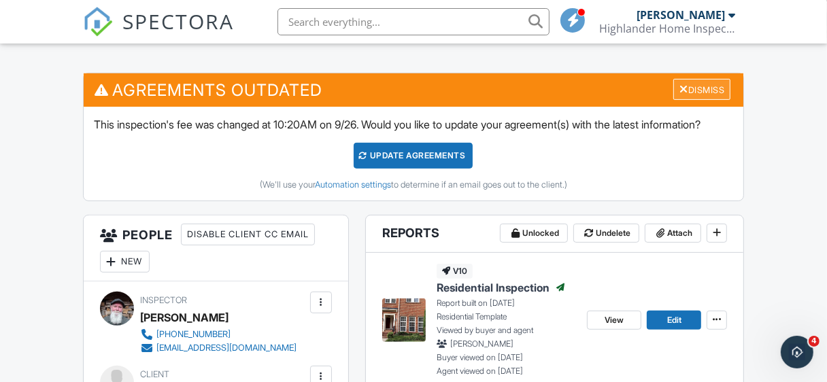 The height and width of the screenshot is (382, 827). What do you see at coordinates (248, 235) in the screenshot?
I see `div: Disable Client CC Email` at bounding box center [248, 235].